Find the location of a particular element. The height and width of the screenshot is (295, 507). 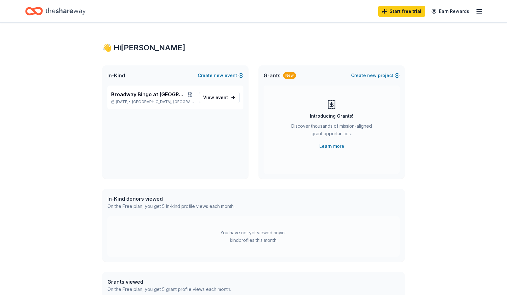

div: In-Kind donors viewed is located at coordinates (171, 199).